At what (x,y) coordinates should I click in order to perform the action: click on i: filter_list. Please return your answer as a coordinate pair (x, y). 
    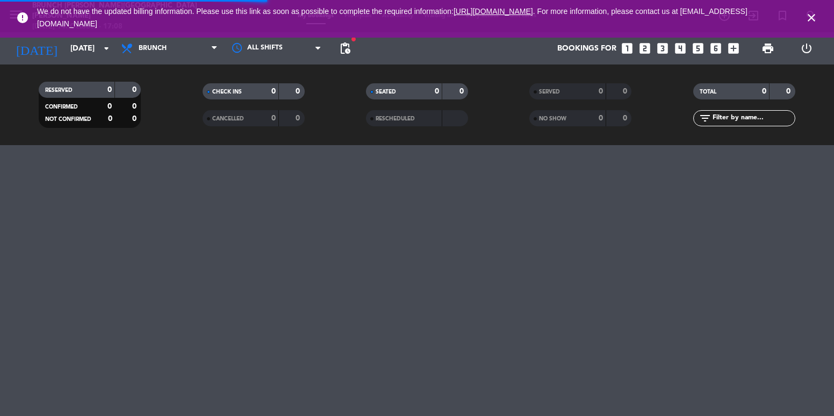
    Looking at the image, I should click on (705, 118).